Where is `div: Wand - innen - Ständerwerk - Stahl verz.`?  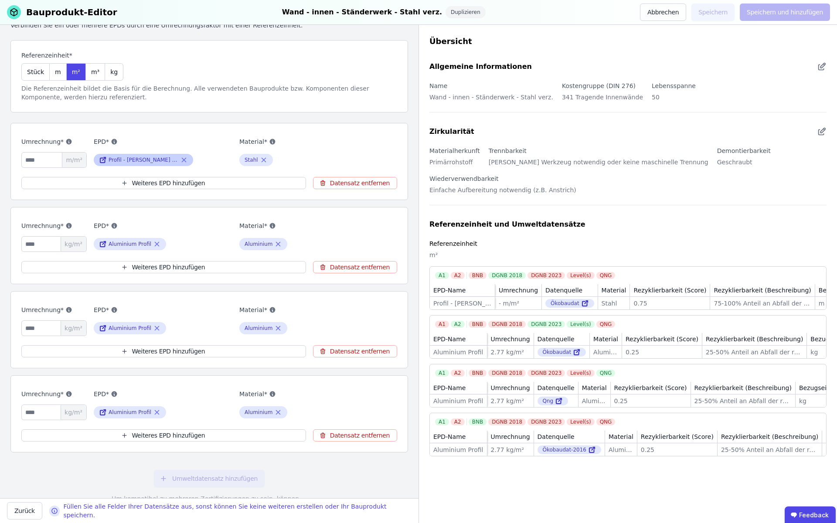
div: Wand - innen - Ständerwerk - Stahl verz. is located at coordinates (362, 12).